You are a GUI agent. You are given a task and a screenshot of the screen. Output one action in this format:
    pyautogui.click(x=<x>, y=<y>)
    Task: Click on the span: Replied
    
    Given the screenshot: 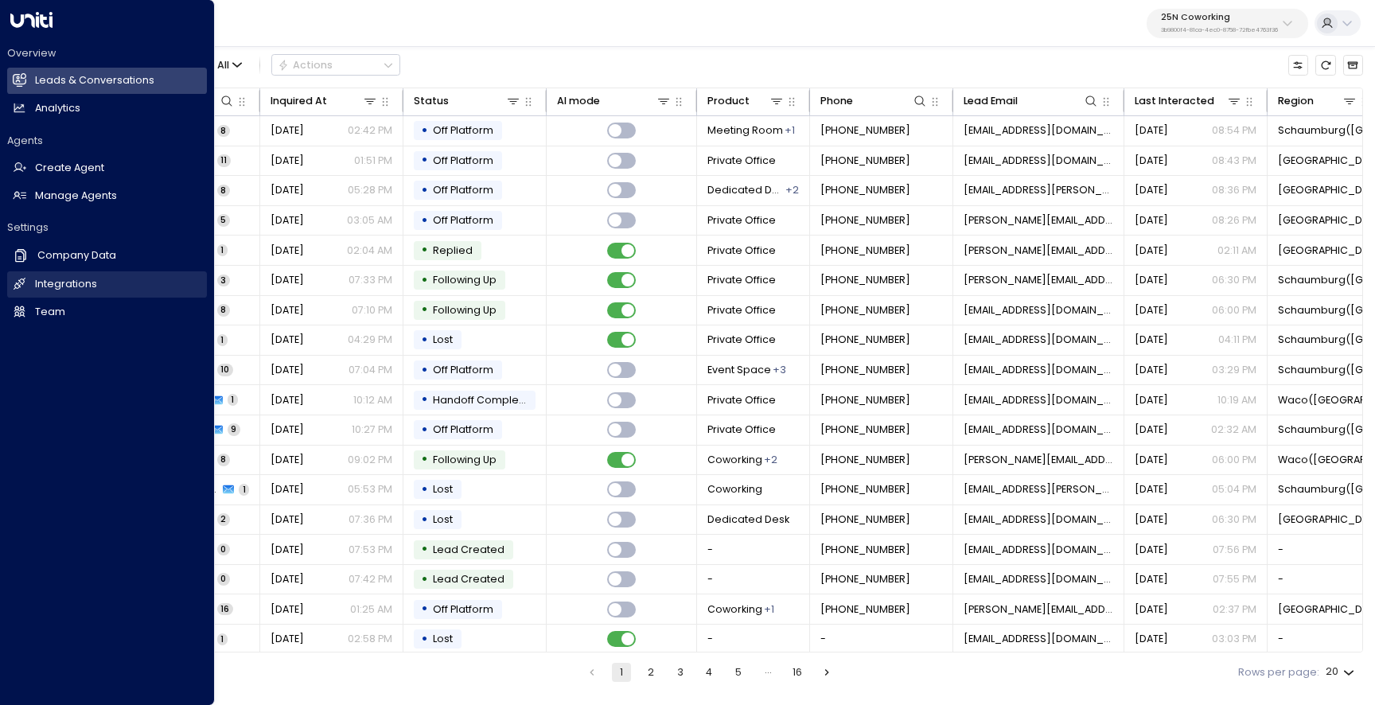 What is the action you would take?
    pyautogui.click(x=453, y=250)
    